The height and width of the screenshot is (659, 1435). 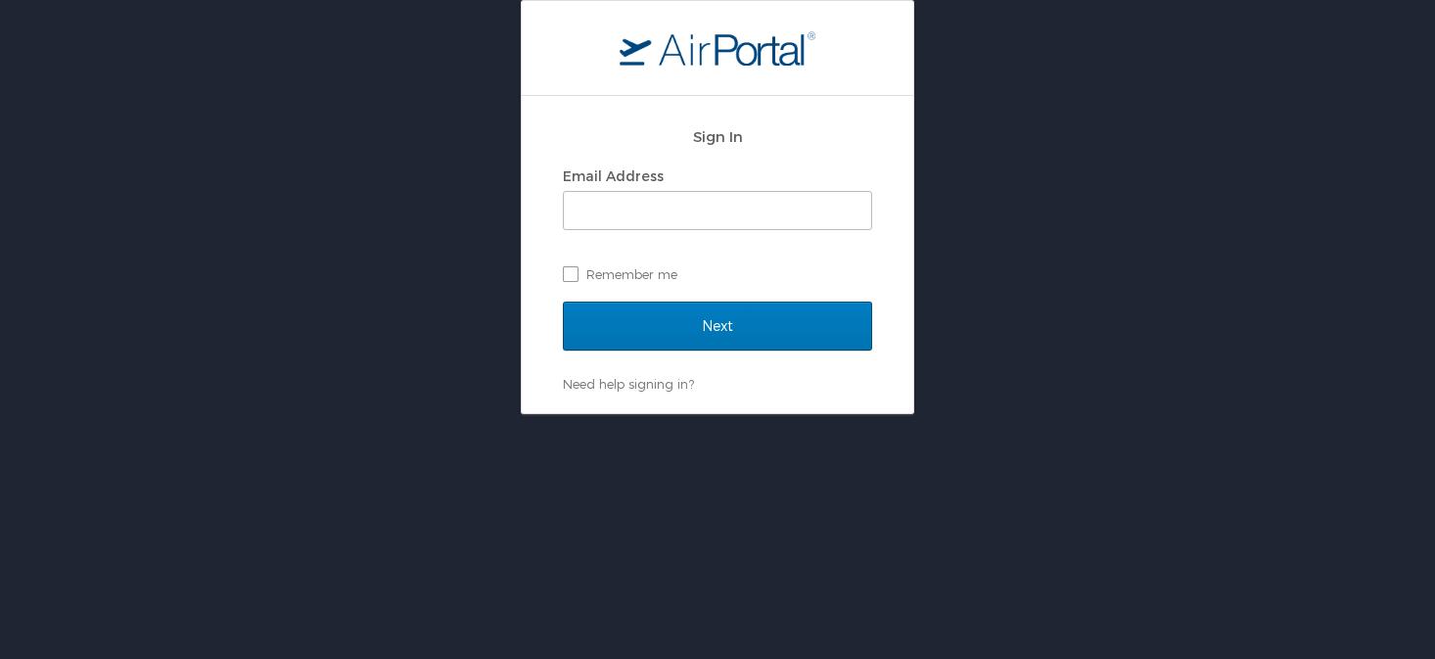 What do you see at coordinates (613, 175) in the screenshot?
I see `label: Email Address` at bounding box center [613, 175].